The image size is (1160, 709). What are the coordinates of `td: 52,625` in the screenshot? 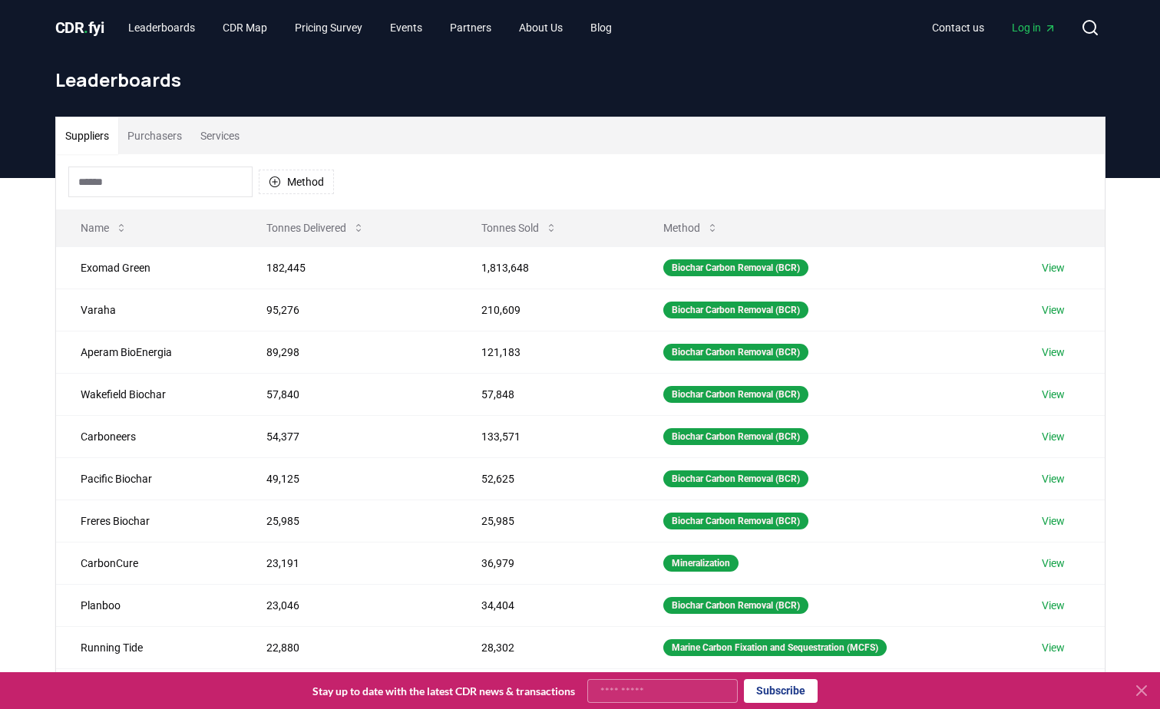 It's located at (547, 478).